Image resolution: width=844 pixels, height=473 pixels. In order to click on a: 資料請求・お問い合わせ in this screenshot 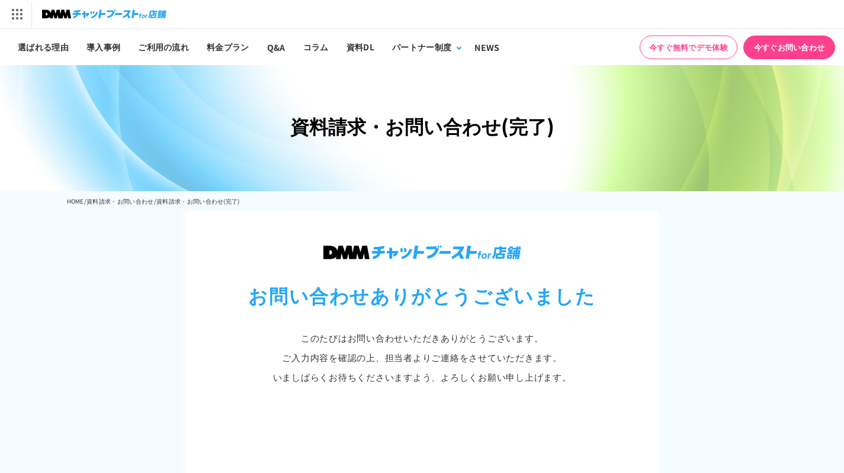, I will do `click(120, 201)`.